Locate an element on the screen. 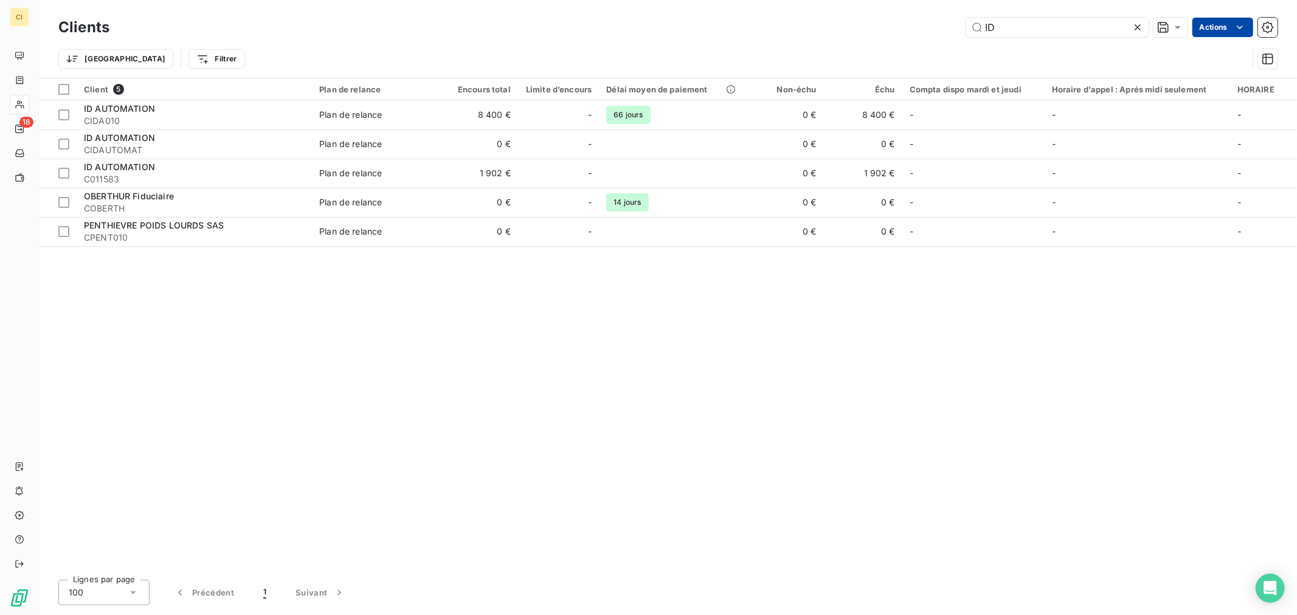 This screenshot has width=1297, height=615. span: C011583 is located at coordinates (194, 179).